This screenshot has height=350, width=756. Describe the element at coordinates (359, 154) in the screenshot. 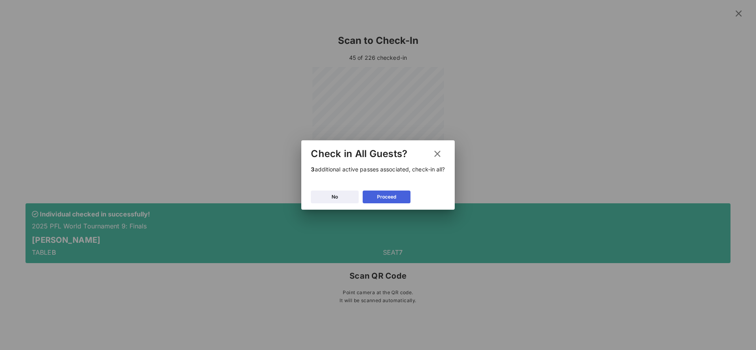

I see `div: Check in All Guests?` at that location.